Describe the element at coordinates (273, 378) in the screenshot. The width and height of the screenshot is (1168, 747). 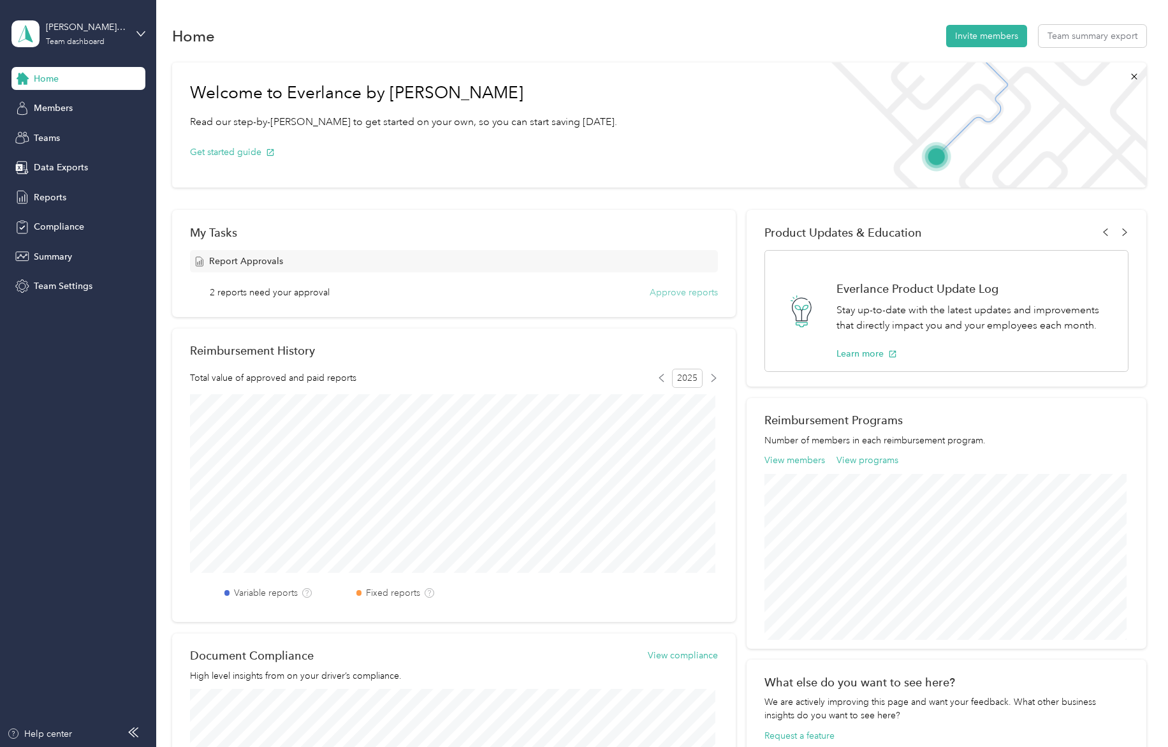
I see `span: Total value of approved and paid reports` at that location.